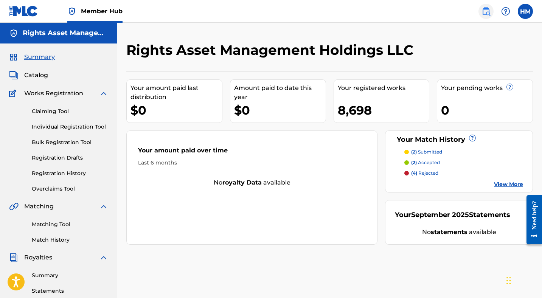 This screenshot has height=298, width=542. I want to click on a: (4) rejected, so click(464, 173).